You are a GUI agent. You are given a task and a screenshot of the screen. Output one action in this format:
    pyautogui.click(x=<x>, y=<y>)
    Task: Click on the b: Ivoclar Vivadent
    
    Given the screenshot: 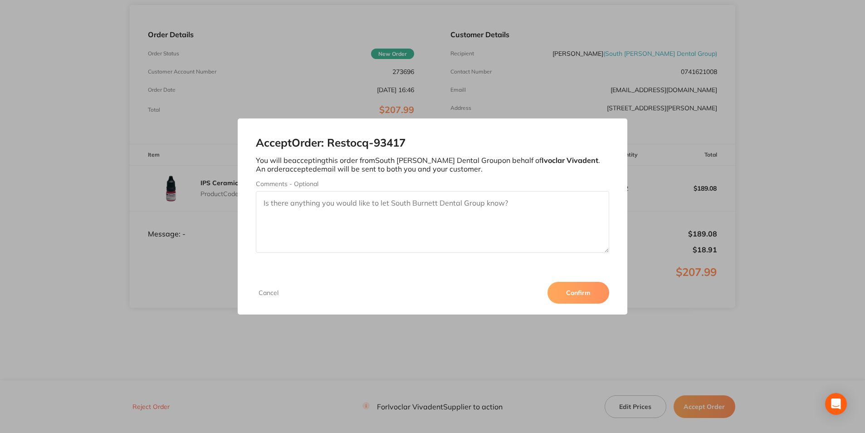 What is the action you would take?
    pyautogui.click(x=570, y=160)
    